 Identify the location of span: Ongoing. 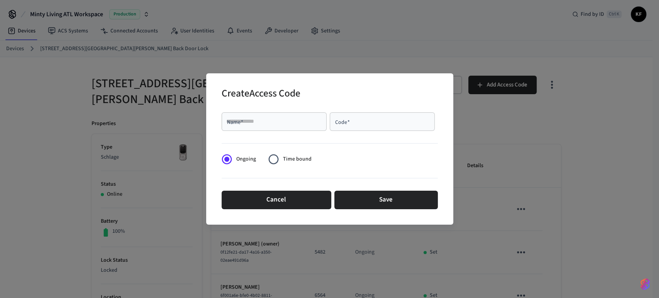
(246, 159).